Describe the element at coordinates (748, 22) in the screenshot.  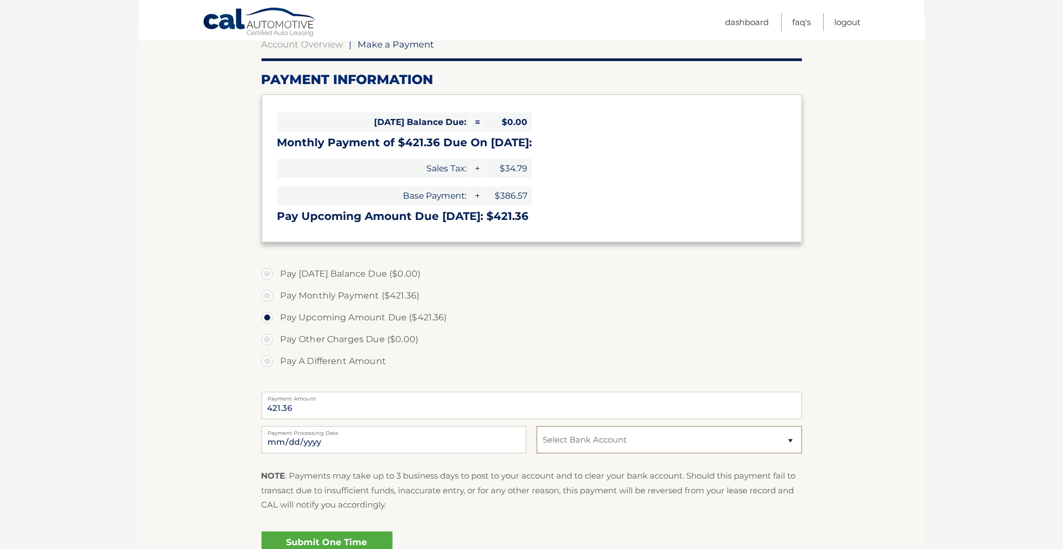
I see `a: Dashboard` at that location.